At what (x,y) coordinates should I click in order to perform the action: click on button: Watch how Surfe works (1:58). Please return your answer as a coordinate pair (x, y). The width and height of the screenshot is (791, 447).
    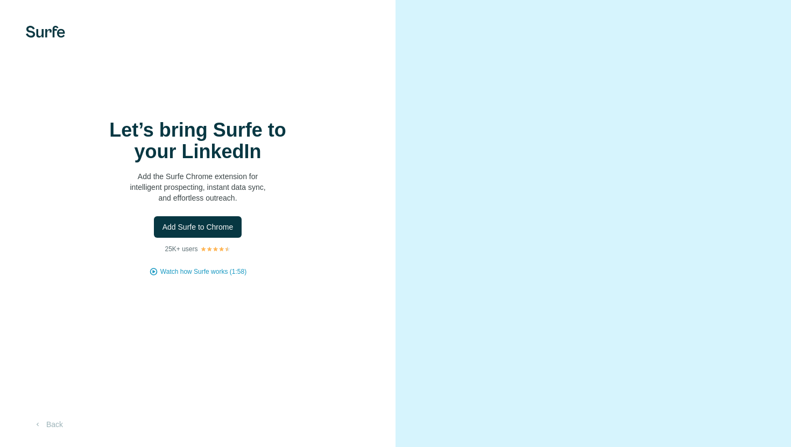
    Looking at the image, I should click on (203, 272).